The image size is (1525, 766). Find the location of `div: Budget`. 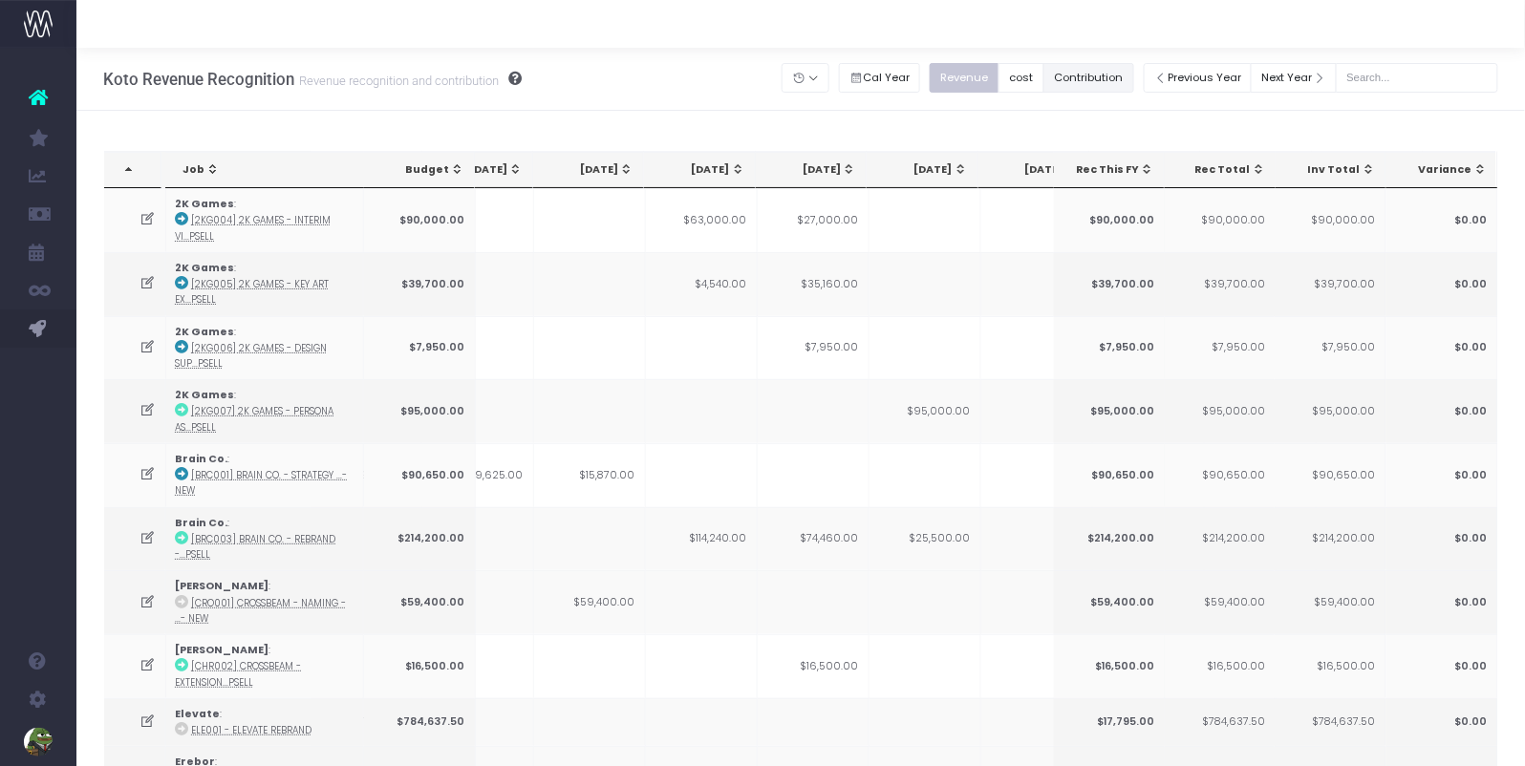

div: Budget is located at coordinates (422, 170).